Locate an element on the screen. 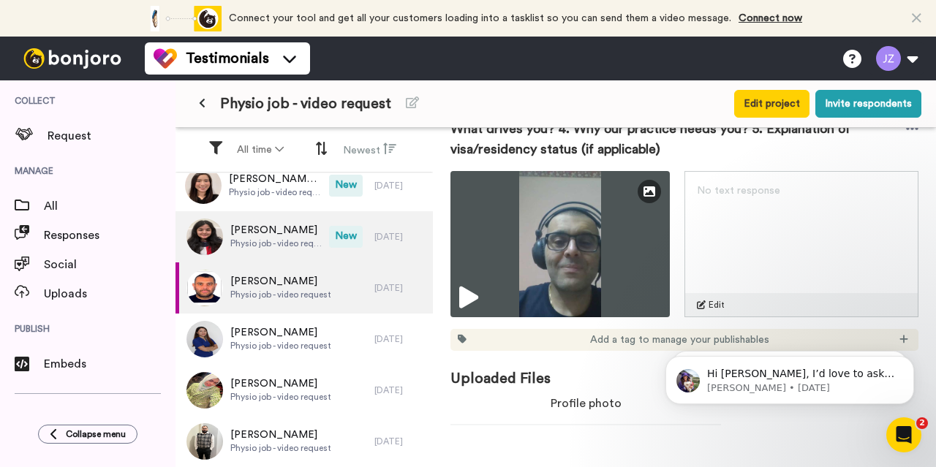  img: a8b70e12-7f2f-4868-a06e-a941612d123e.jpeg is located at coordinates (205, 237).